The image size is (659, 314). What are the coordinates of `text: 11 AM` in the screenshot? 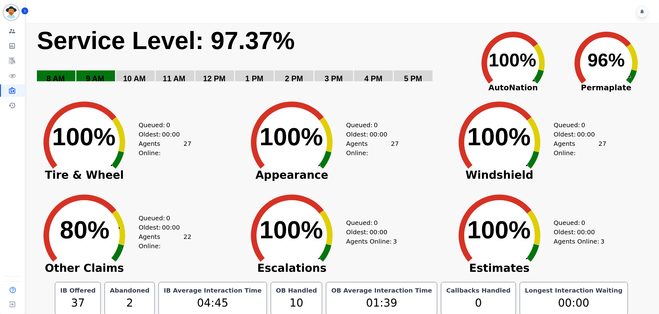 It's located at (174, 78).